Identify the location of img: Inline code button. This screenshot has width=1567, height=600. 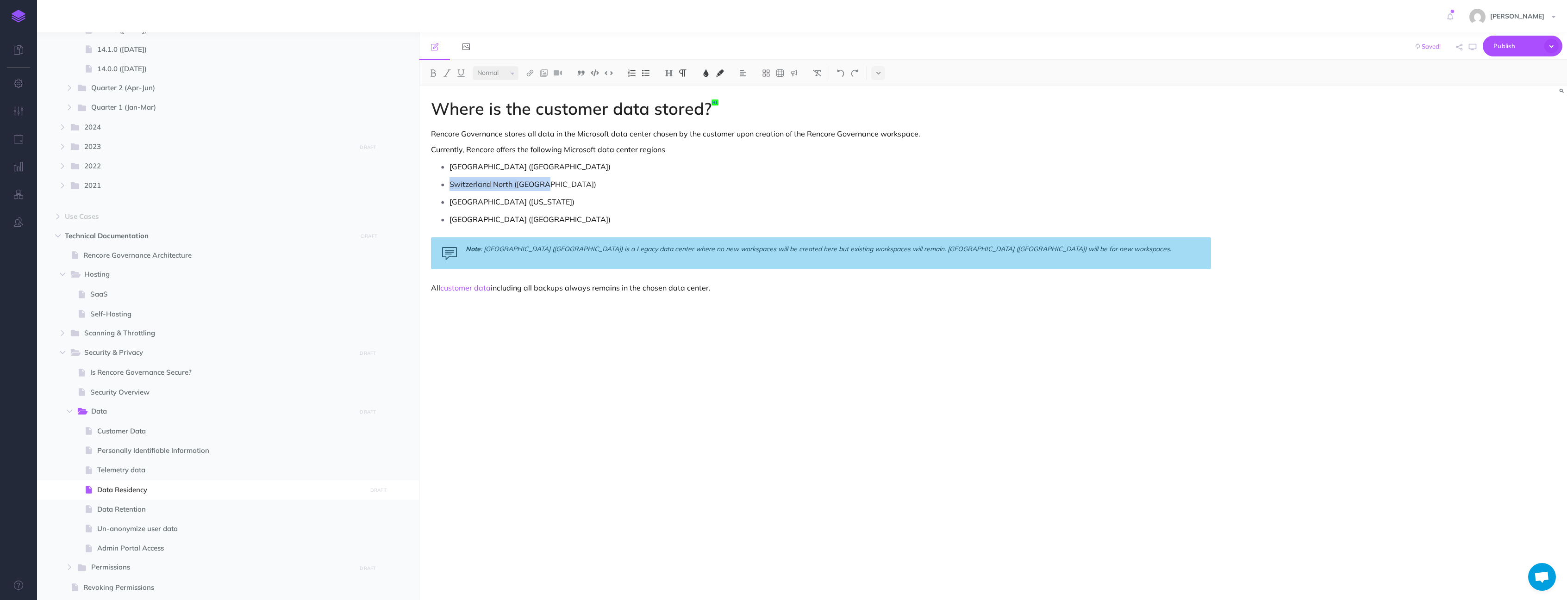
(609, 73).